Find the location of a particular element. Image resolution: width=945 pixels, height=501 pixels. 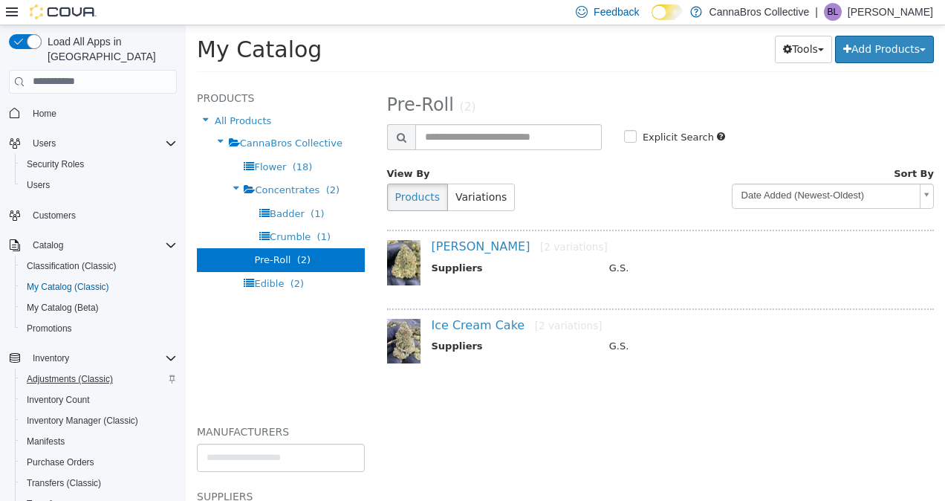

a: Classification (Classic) is located at coordinates (71, 266).